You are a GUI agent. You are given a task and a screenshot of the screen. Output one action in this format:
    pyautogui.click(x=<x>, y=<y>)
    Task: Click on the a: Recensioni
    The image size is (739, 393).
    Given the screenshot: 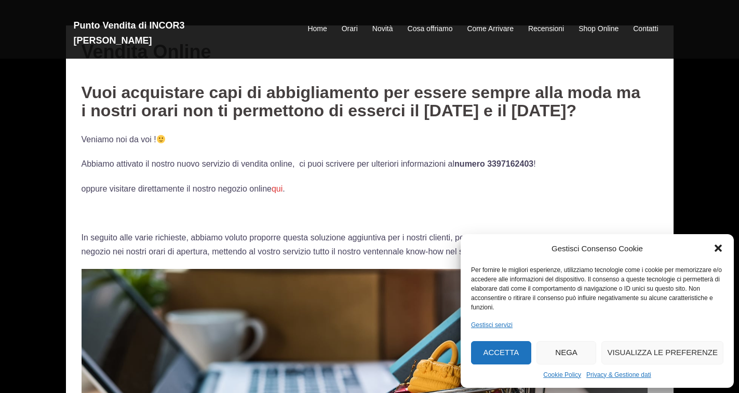 What is the action you would take?
    pyautogui.click(x=546, y=29)
    